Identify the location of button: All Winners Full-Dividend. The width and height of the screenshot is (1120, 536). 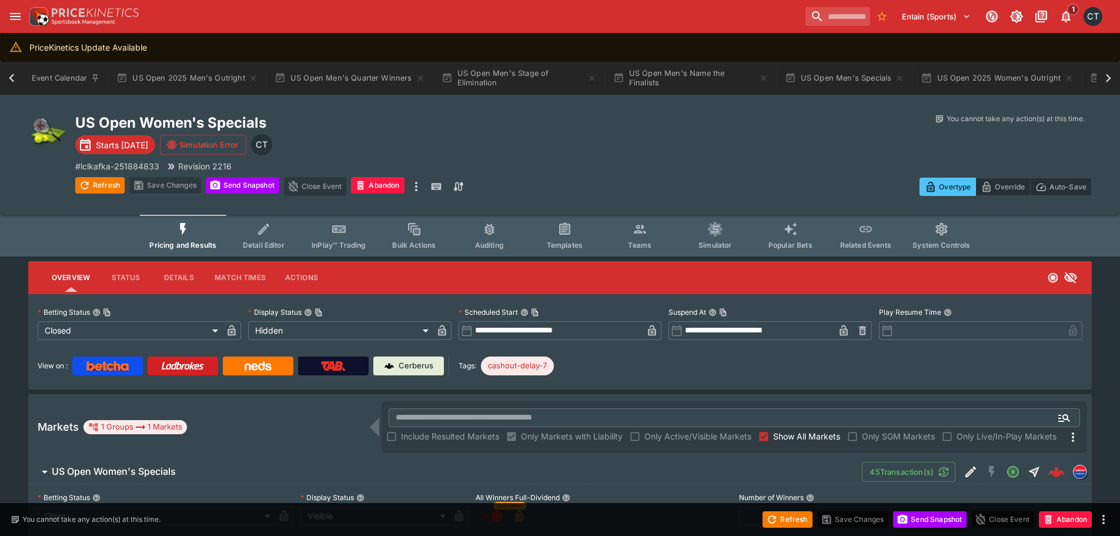
(566, 497).